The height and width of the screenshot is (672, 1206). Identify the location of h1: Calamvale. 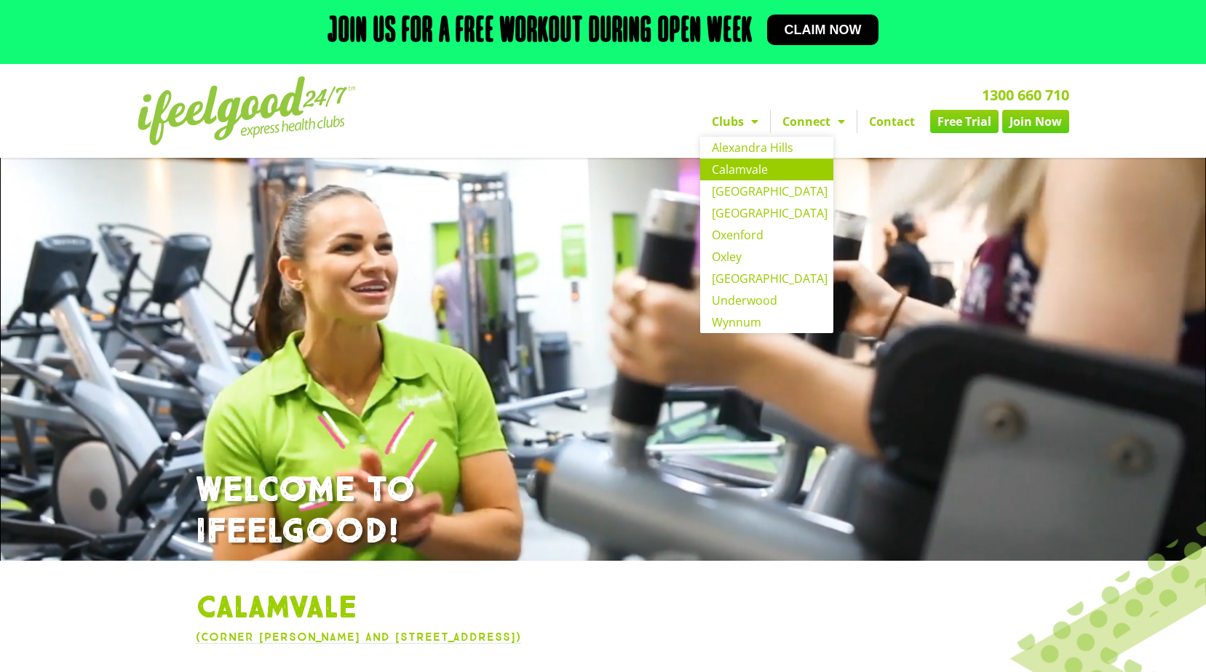
(603, 609).